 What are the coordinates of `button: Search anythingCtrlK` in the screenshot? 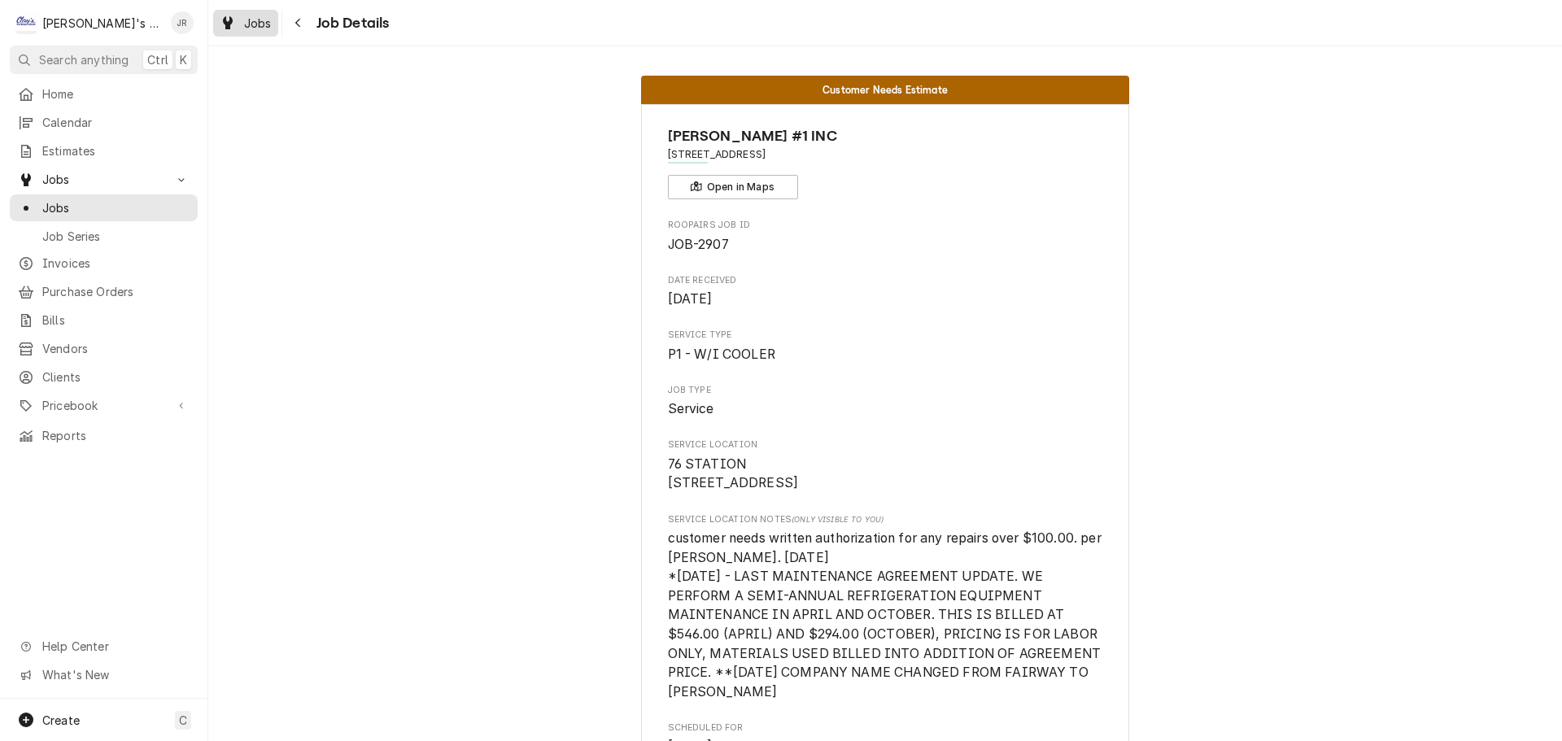 It's located at (103, 59).